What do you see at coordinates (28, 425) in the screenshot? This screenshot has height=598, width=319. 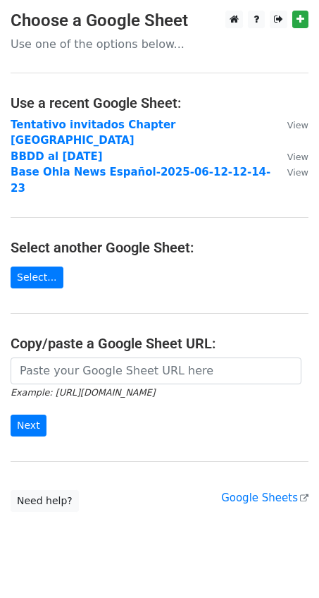 I see `input: Next` at bounding box center [28, 425].